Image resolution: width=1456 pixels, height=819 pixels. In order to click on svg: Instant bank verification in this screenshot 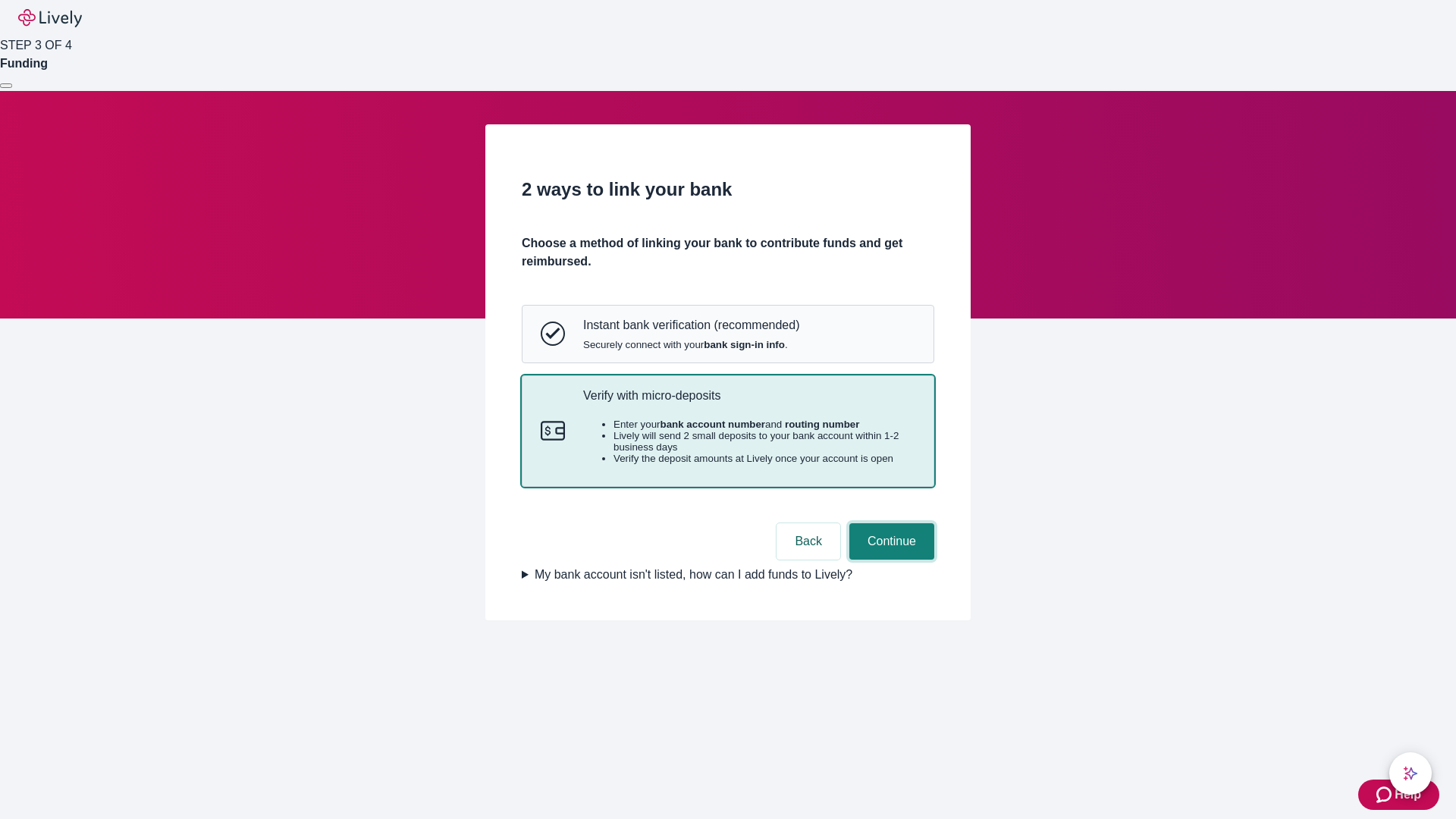, I will do `click(553, 334)`.